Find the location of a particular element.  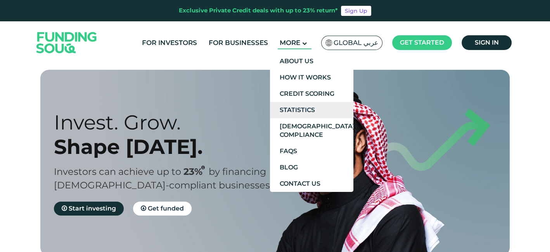

div: Invest. Grow. is located at coordinates (171, 122).